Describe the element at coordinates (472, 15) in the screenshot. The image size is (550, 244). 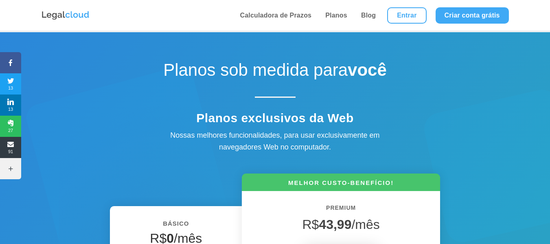
I see `a: Criar conta grátis` at that location.